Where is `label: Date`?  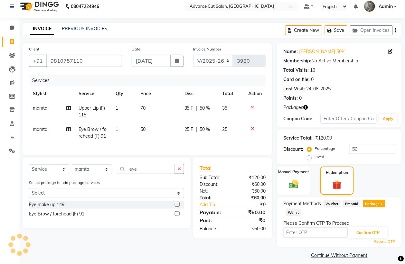 label: Date is located at coordinates (136, 49).